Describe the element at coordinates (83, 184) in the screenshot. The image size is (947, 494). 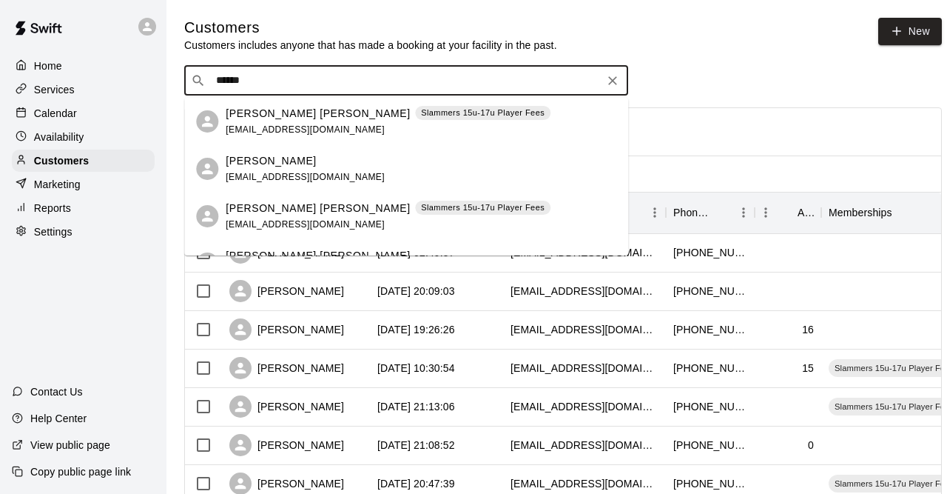
I see `a: Marketing` at that location.